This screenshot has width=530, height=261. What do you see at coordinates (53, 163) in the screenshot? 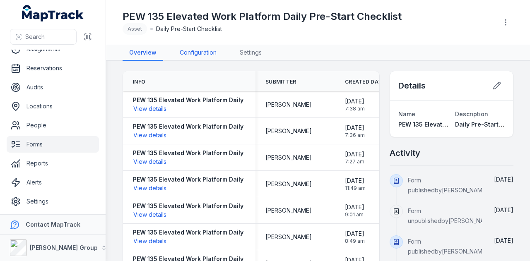
I see `a: Reports` at bounding box center [53, 163].